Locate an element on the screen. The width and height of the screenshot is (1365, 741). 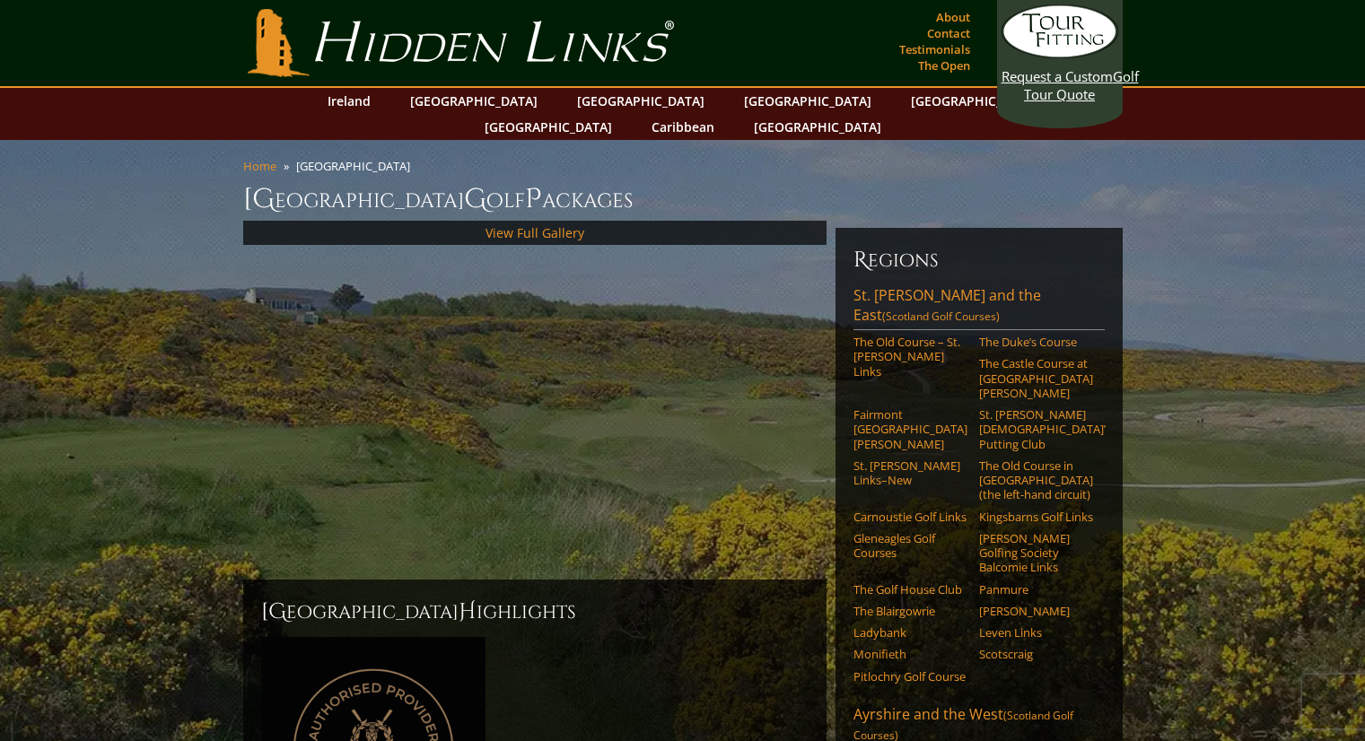
span: G is located at coordinates (475, 199).